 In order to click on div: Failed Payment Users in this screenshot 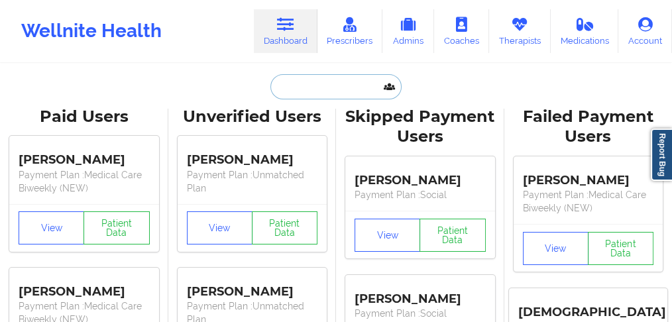, I will do `click(589, 127)`.